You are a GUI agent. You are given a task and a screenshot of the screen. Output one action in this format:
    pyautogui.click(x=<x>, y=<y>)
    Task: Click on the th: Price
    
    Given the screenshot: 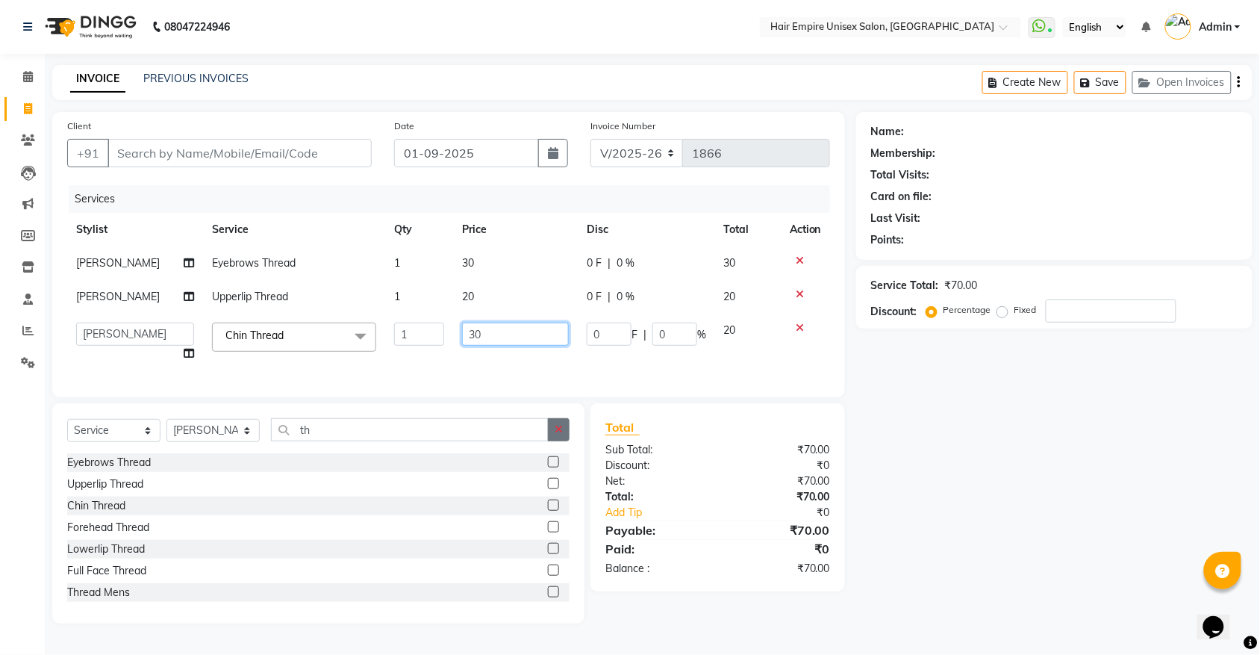 What is the action you would take?
    pyautogui.click(x=515, y=229)
    